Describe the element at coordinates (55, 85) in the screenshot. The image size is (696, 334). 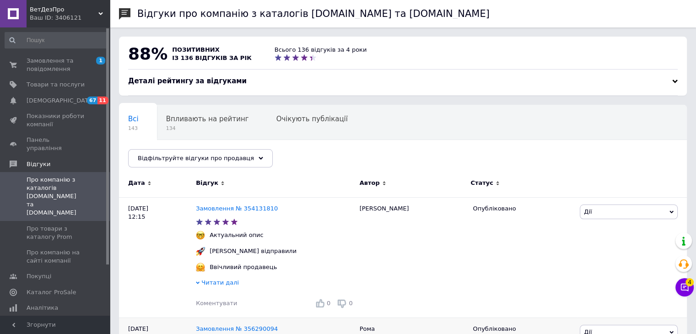
I see `span: Товари та послуги` at that location.